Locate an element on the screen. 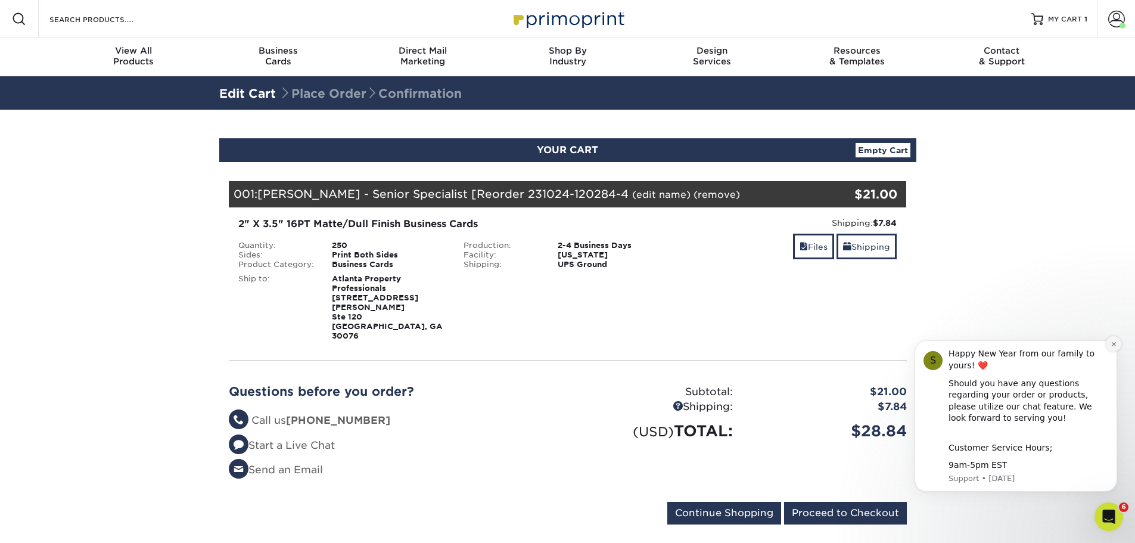 The height and width of the screenshot is (543, 1135). span: files is located at coordinates (804, 247).